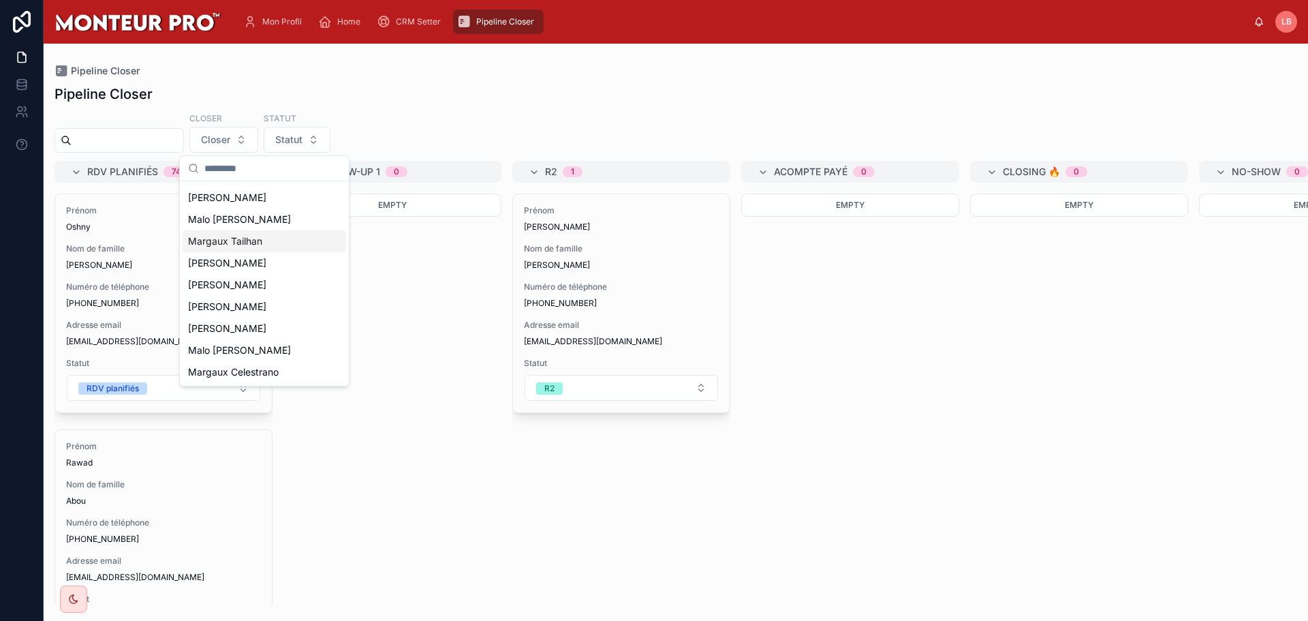 Image resolution: width=1308 pixels, height=621 pixels. I want to click on a: Mon Profil, so click(275, 22).